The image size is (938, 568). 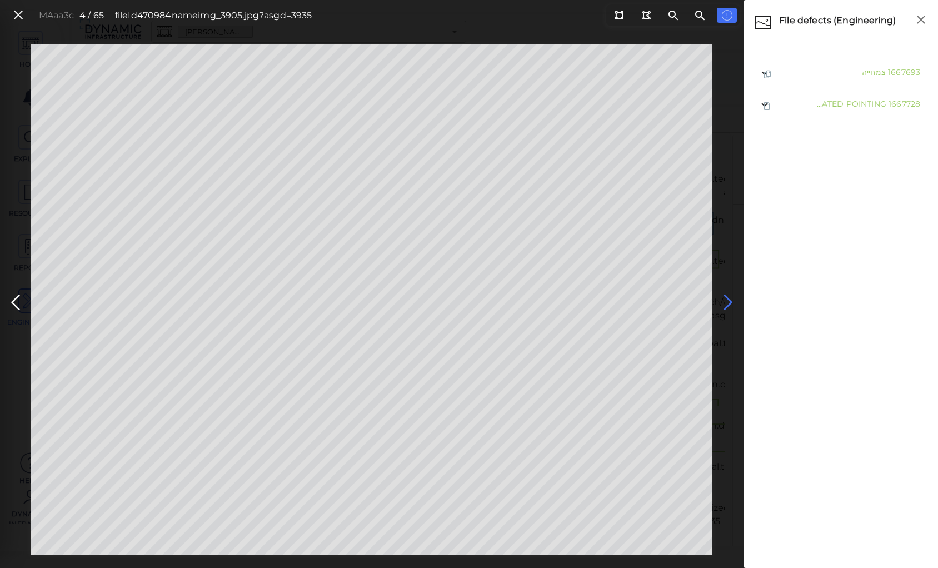 I want to click on span: צמחייה, so click(x=874, y=72).